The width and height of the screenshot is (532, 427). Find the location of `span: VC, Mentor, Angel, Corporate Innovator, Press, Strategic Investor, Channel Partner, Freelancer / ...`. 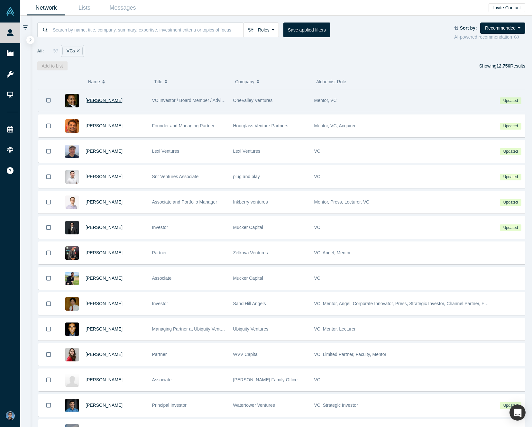

span: VC, Mentor, Angel, Corporate Innovator, Press, Strategic Investor, Channel Partner, Freelancer / ... is located at coordinates (421, 303).